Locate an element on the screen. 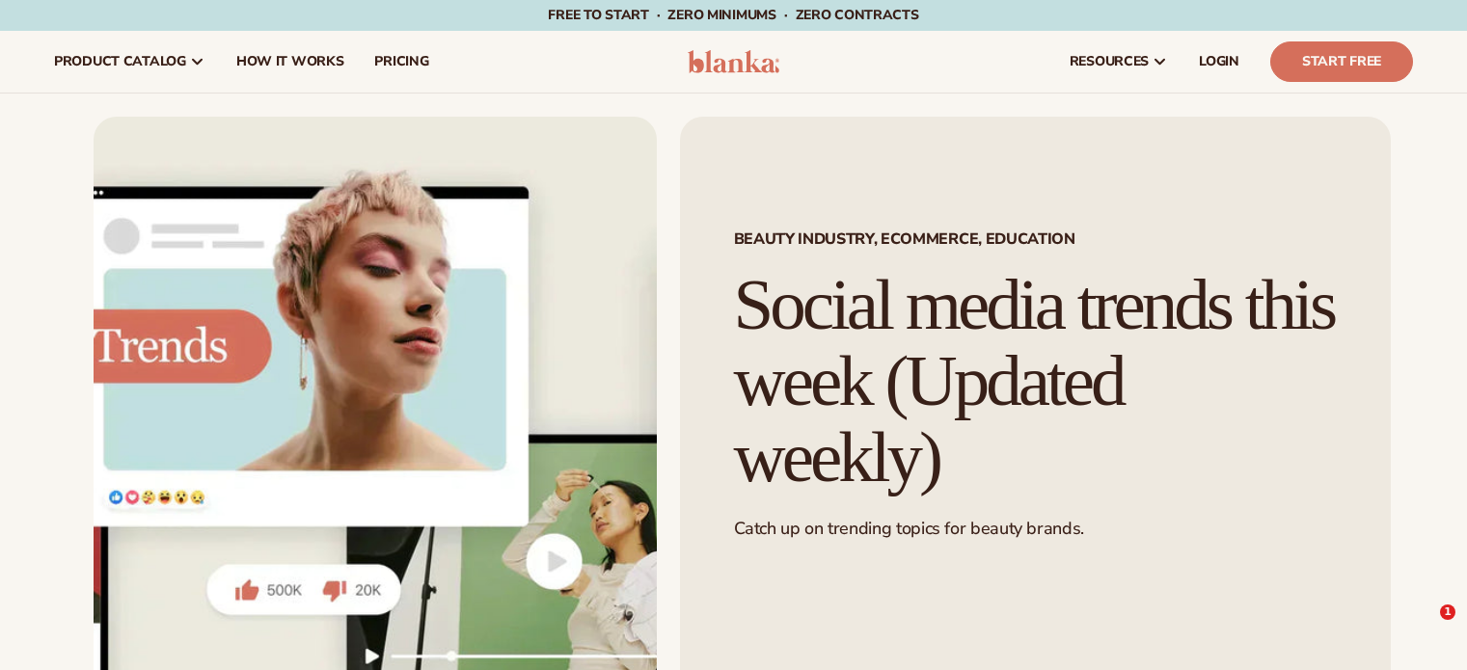  span: resources is located at coordinates (1109, 62).